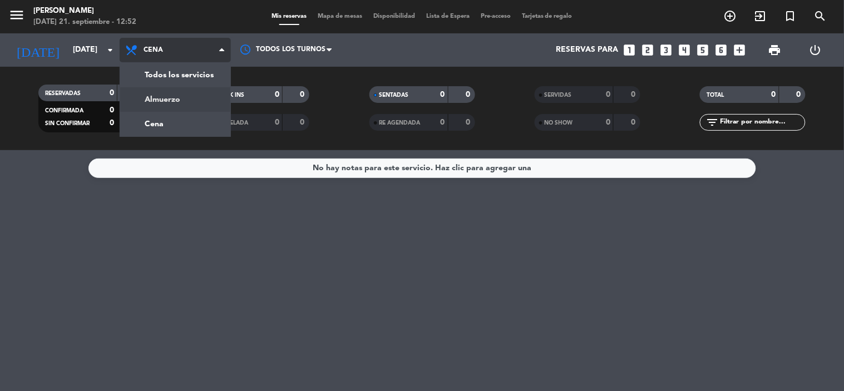 This screenshot has height=391, width=844. I want to click on span: Pre-acceso, so click(495, 16).